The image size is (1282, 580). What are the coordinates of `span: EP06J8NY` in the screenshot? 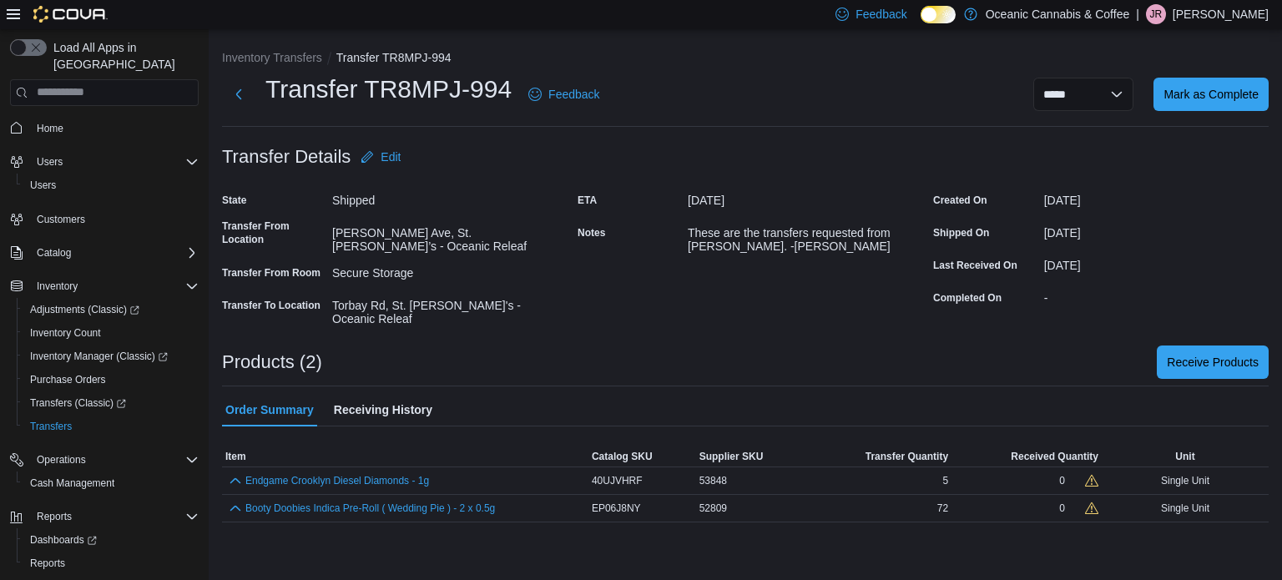 It's located at (616, 508).